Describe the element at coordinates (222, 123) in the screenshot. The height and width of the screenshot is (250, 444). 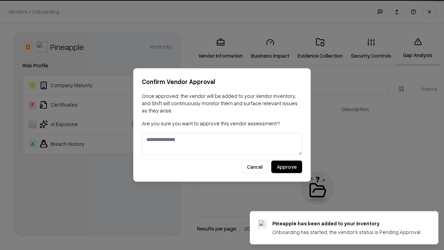
I see `p: Are you sure you want to approve this vendor assessment?` at that location.